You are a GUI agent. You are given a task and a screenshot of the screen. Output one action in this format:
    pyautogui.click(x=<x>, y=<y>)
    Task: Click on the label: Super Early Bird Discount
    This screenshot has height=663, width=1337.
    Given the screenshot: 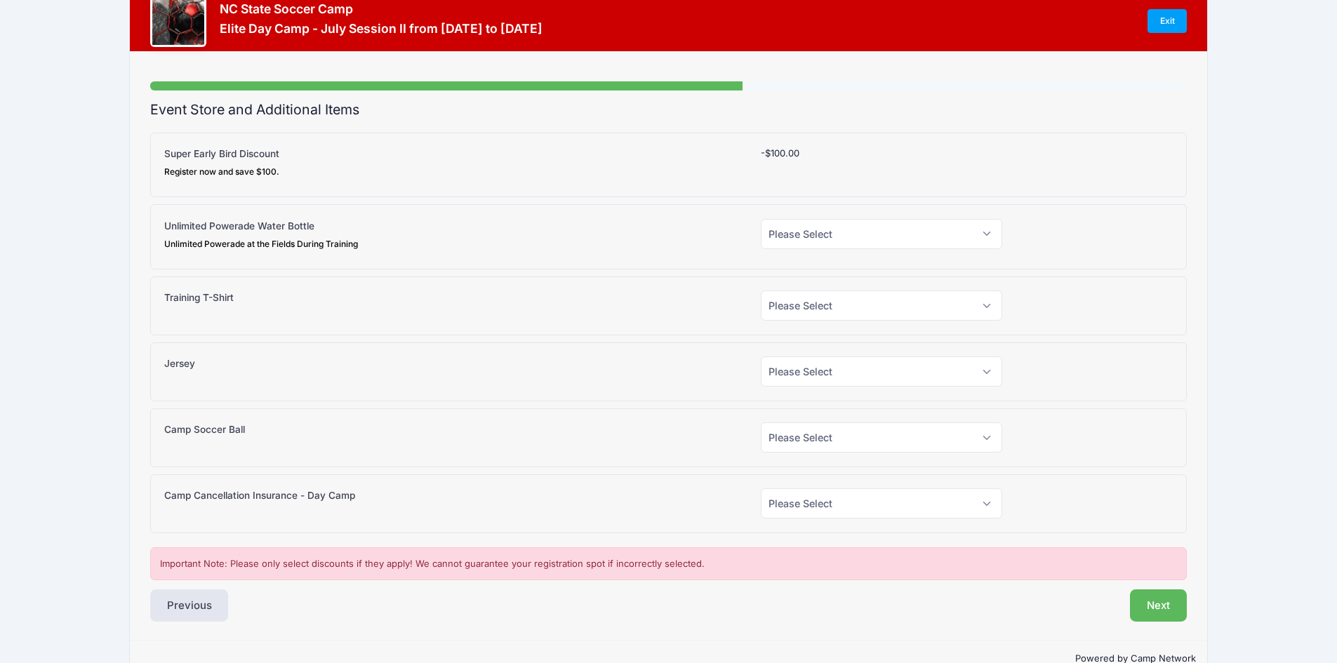 What is the action you would take?
    pyautogui.click(x=222, y=162)
    